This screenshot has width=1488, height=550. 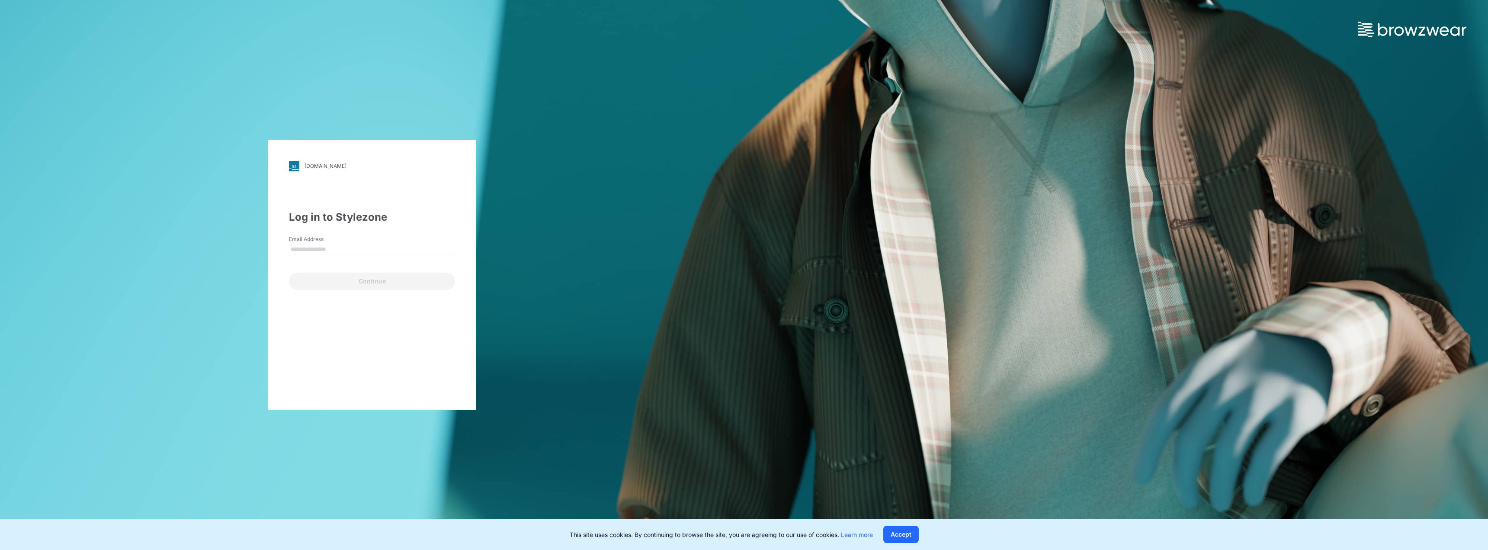 What do you see at coordinates (294, 166) in the screenshot?
I see `img: svg+xml;base64,PHN2ZyB3aWR0aD0iMjgiIGhlaWdodD0iMjgiIHZpZXdCb3g9IjAgMCAyOCAyOCIgZmlsbD0ibm9uZSIgeG...` at bounding box center [294, 166].